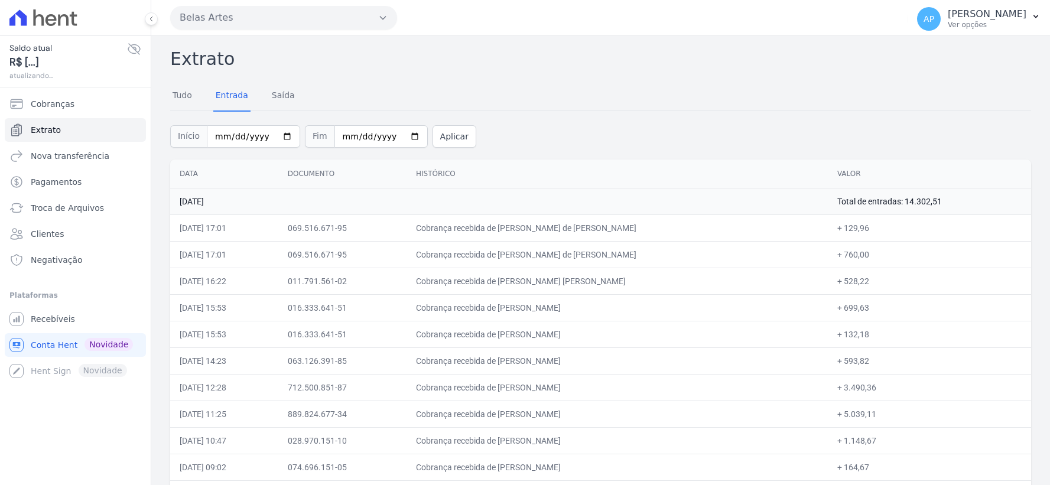 The width and height of the screenshot is (1050, 485). I want to click on th: Histórico, so click(617, 174).